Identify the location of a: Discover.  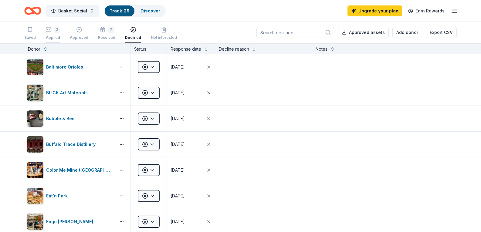
(150, 11).